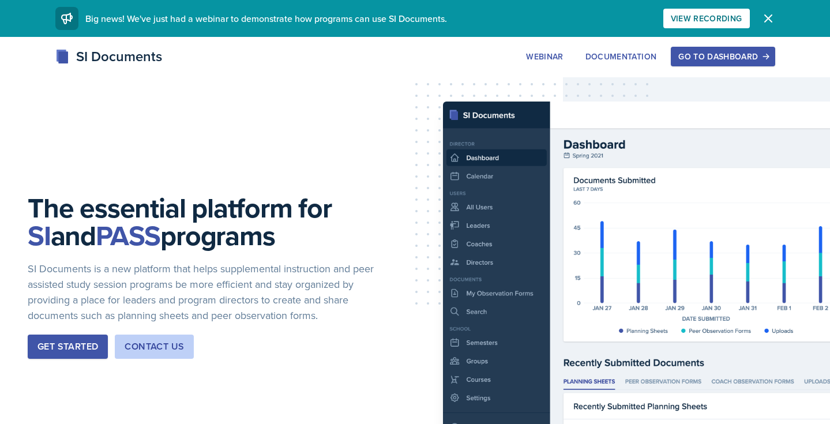 This screenshot has height=424, width=830. I want to click on div: Webinar, so click(544, 56).